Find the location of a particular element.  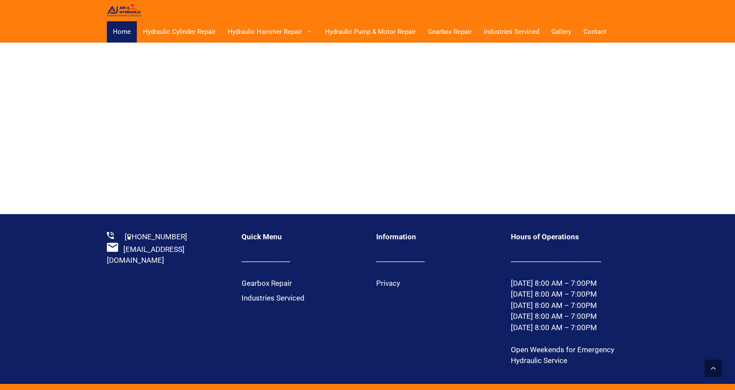

a: Hydraulic Hammer Repair is located at coordinates (270, 32).